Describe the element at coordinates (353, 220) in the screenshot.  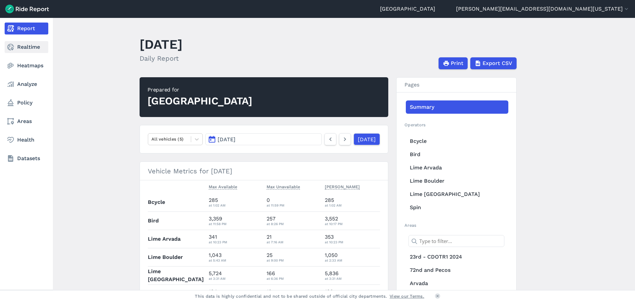
I see `div: 3,552` at that location.